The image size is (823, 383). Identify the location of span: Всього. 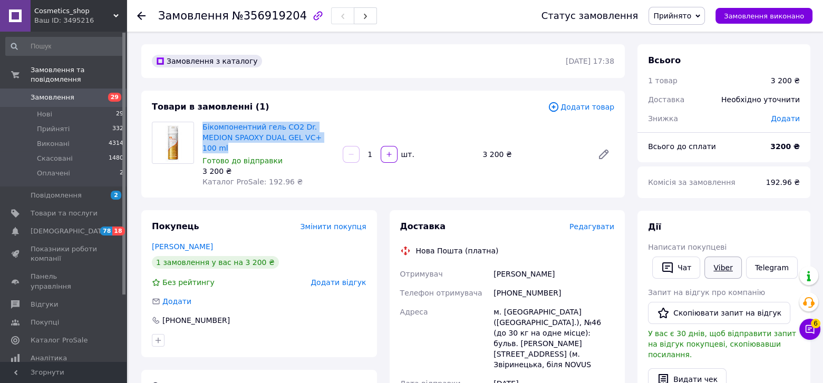
(664, 60).